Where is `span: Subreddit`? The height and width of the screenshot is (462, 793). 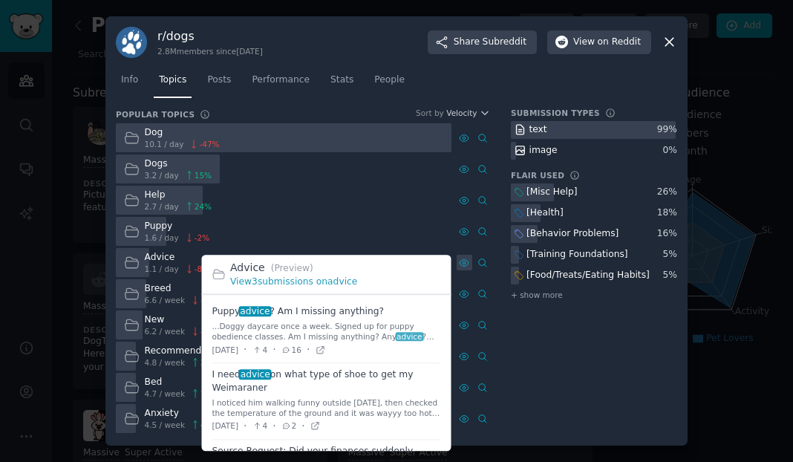
span: Subreddit is located at coordinates (504, 42).